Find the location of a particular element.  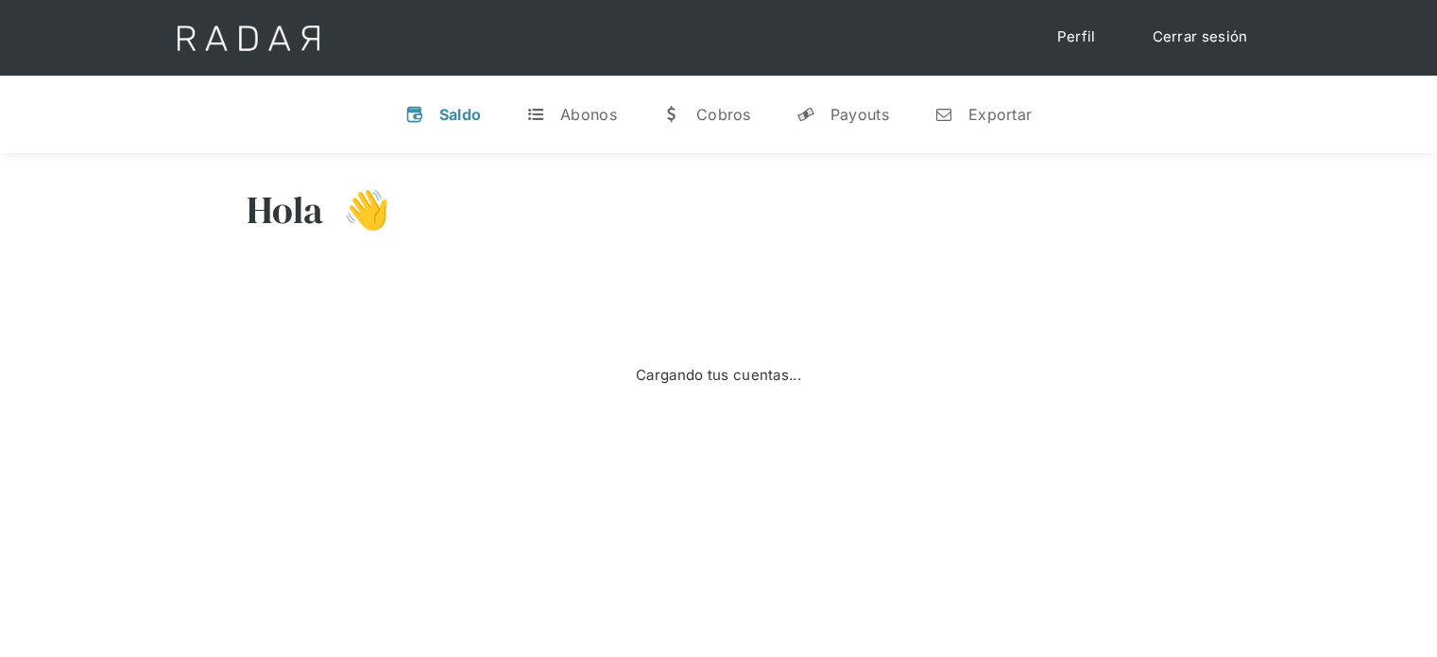

div: v is located at coordinates (415, 114).